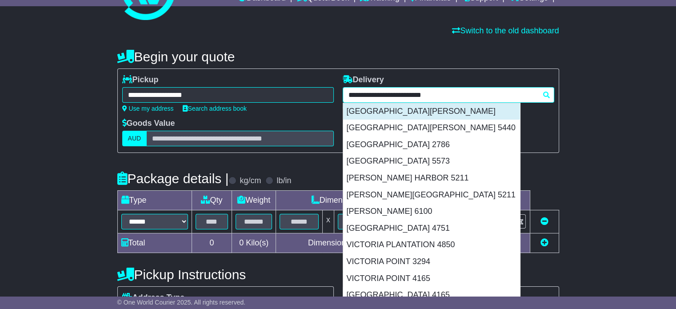  Describe the element at coordinates (328, 222) in the screenshot. I see `td: x` at that location.